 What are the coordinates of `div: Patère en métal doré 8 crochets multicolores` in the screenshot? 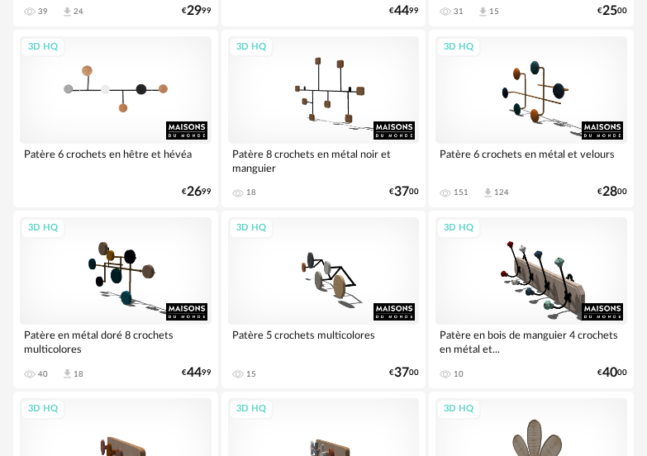 It's located at (116, 341).